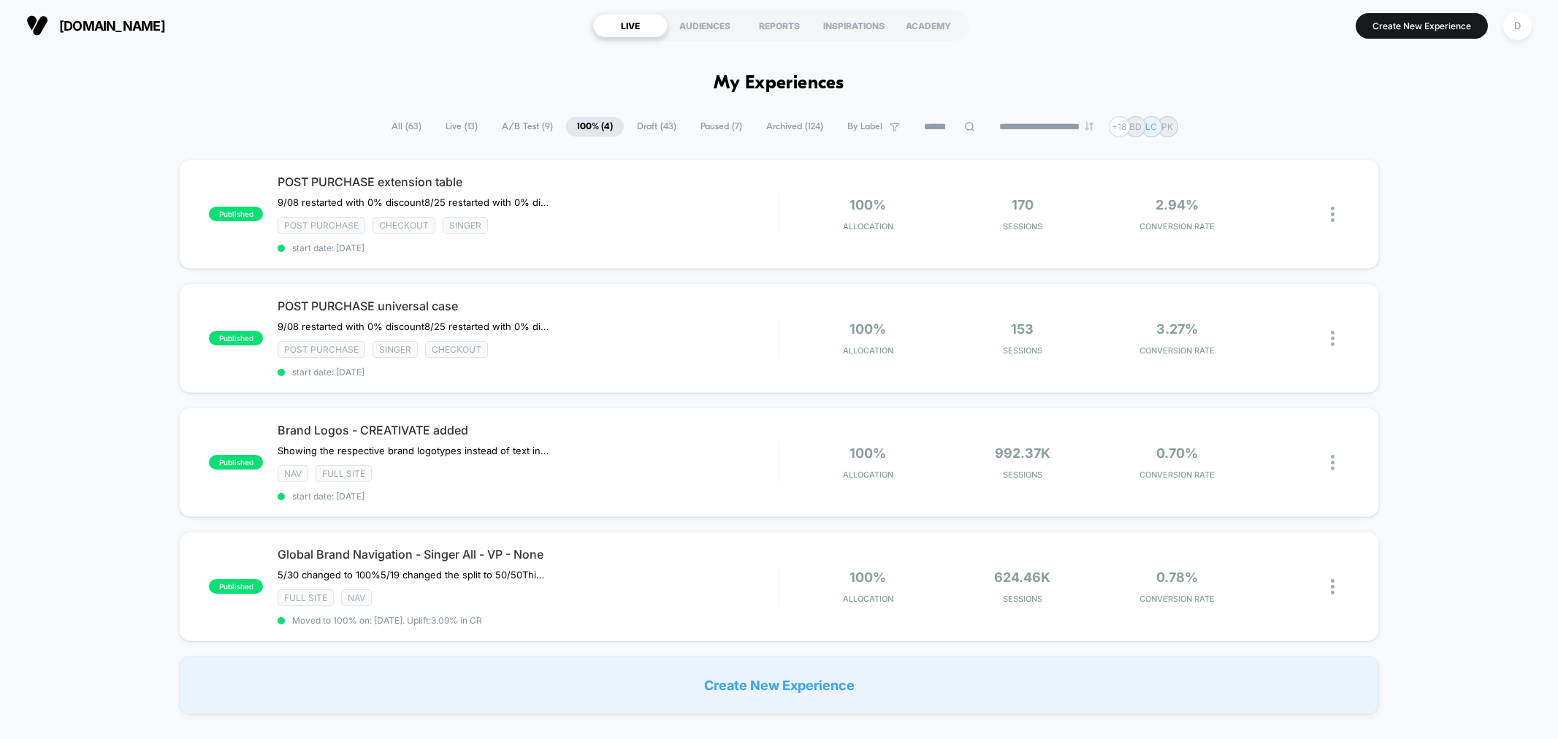 This screenshot has width=1558, height=739. What do you see at coordinates (406, 126) in the screenshot?
I see `span: All ( 63 )` at bounding box center [406, 126].